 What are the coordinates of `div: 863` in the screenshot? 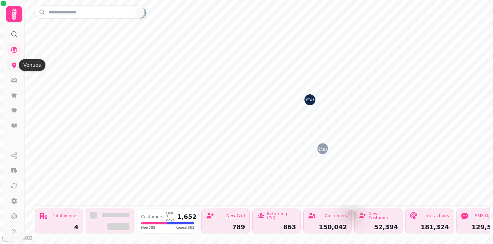 It's located at (276, 227).